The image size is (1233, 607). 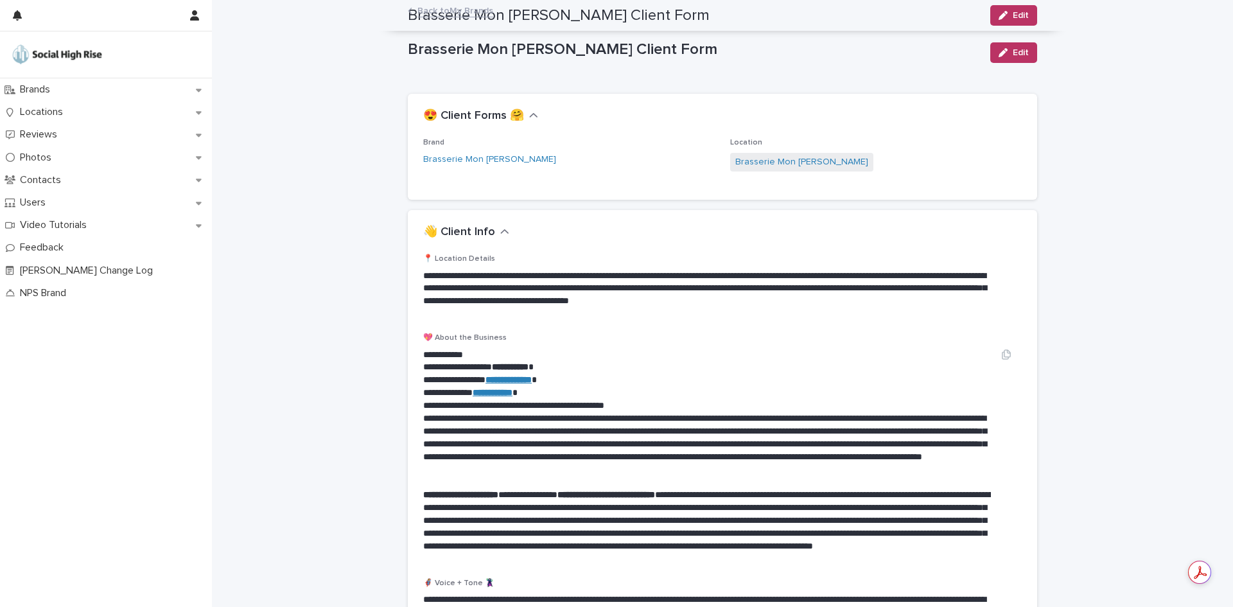 I want to click on p: Users, so click(x=35, y=202).